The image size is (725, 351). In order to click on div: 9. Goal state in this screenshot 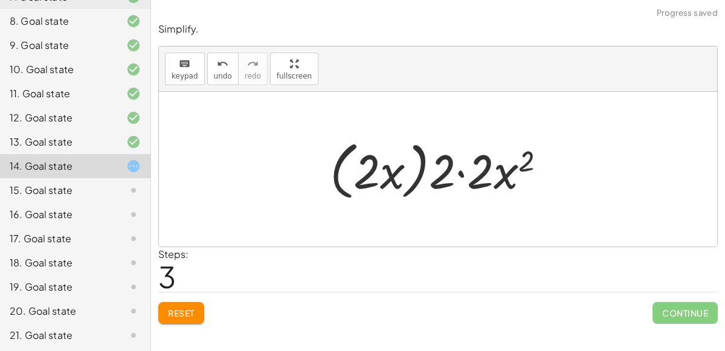, I will do `click(58, 45)`.